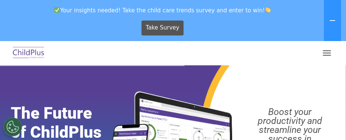  What do you see at coordinates (162, 28) in the screenshot?
I see `a: Take Survey` at bounding box center [162, 28].